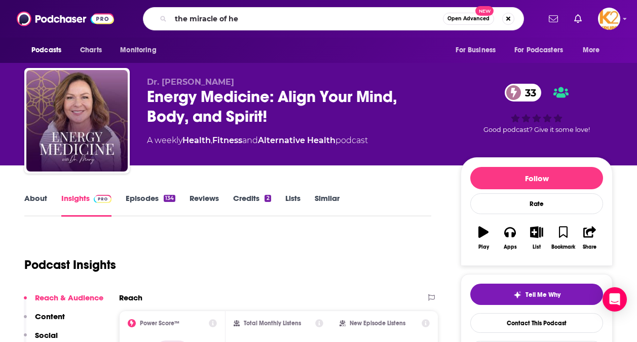  Describe the element at coordinates (86, 205) in the screenshot. I see `a: InsightsPodchaser Pro` at that location.